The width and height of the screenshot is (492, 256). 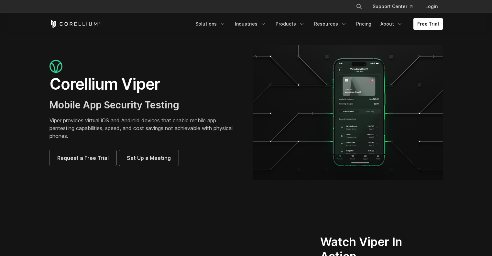 I want to click on span: Request a Free Trial, so click(x=83, y=158).